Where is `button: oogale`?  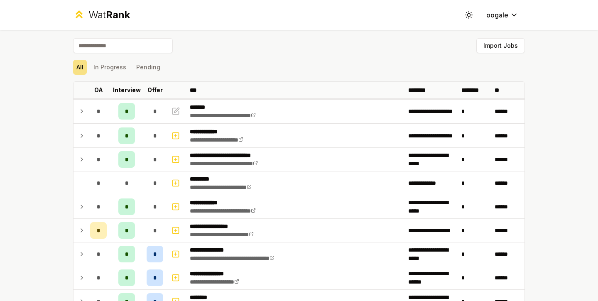 button: oogale is located at coordinates (502, 15).